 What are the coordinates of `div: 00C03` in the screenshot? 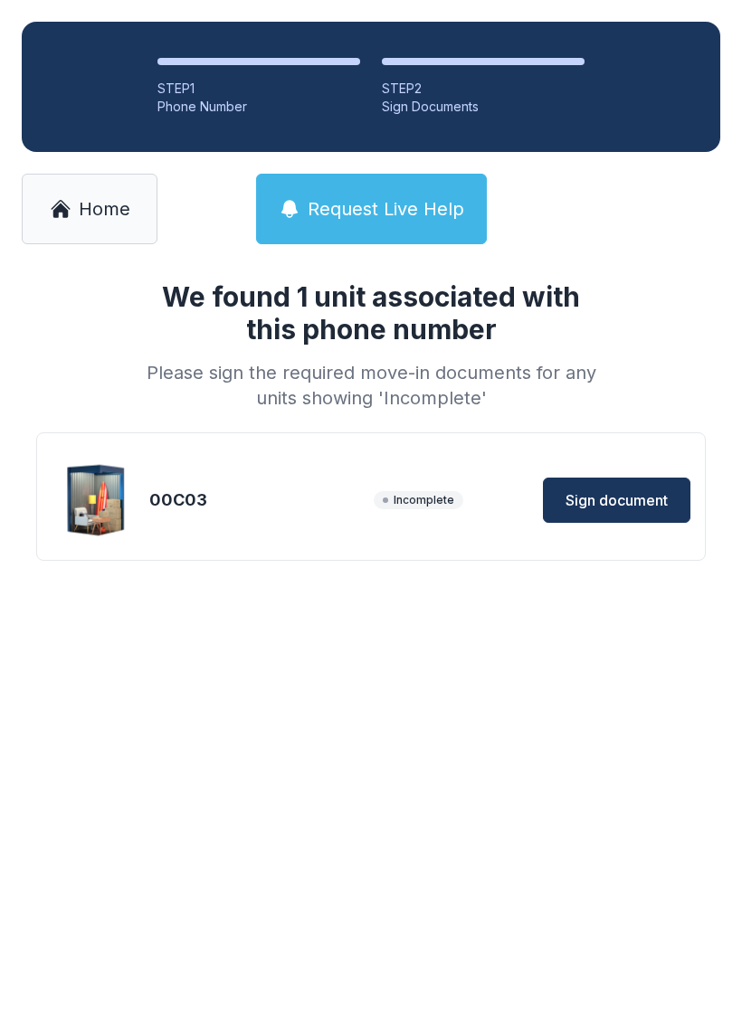 It's located at (258, 500).